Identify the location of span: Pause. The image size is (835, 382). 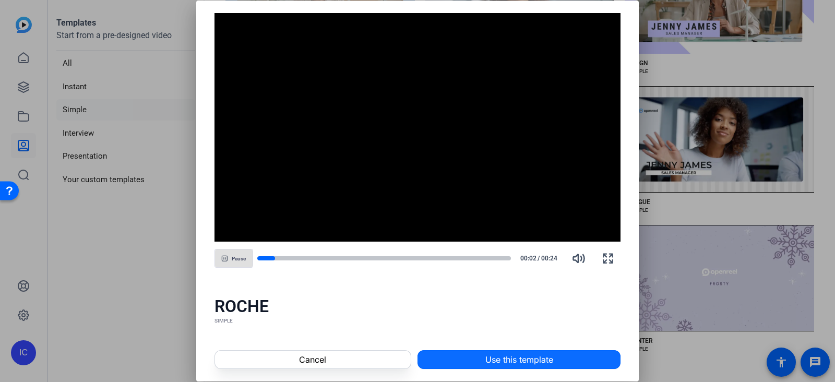
(238, 259).